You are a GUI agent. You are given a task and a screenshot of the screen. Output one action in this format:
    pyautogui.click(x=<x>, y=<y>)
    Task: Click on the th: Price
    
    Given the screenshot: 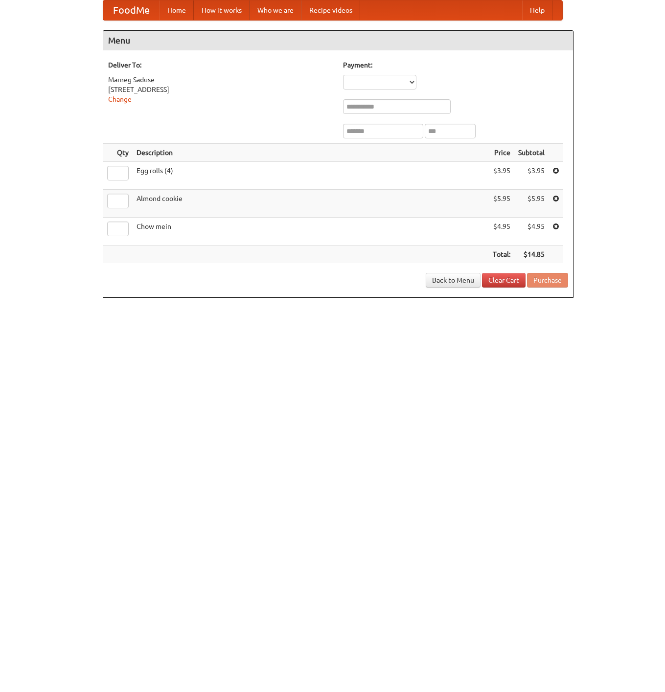 What is the action you would take?
    pyautogui.click(x=502, y=153)
    